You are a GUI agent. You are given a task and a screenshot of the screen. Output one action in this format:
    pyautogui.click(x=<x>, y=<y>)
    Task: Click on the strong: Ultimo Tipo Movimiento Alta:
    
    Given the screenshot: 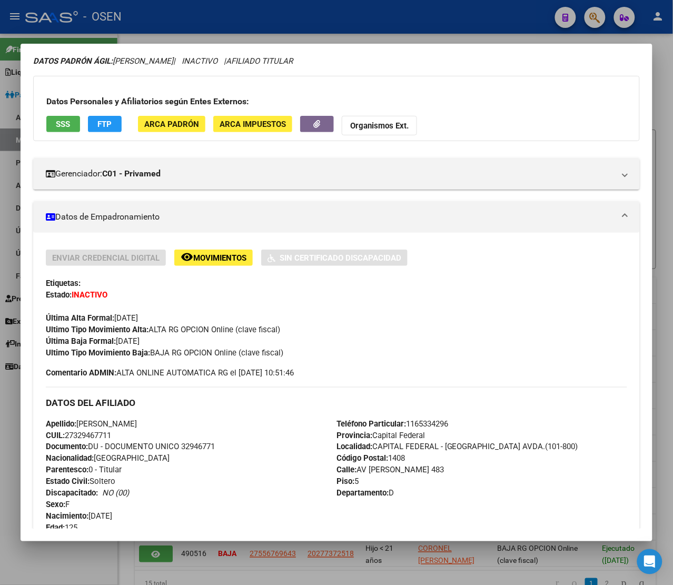 What is the action you would take?
    pyautogui.click(x=97, y=330)
    